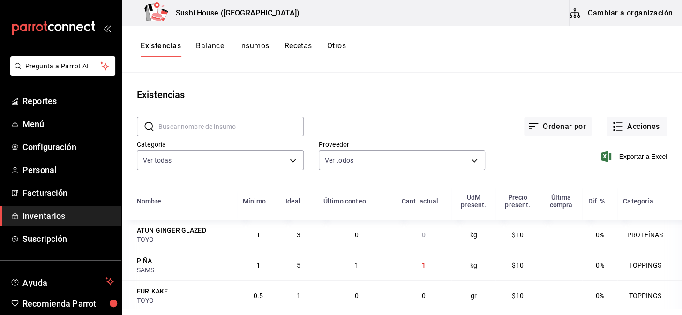 This screenshot has width=682, height=315. I want to click on button: Otros, so click(336, 49).